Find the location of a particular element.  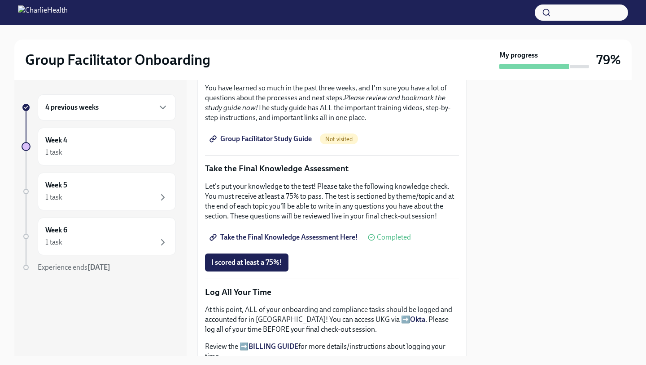

span: Not visited is located at coordinates (339, 139).